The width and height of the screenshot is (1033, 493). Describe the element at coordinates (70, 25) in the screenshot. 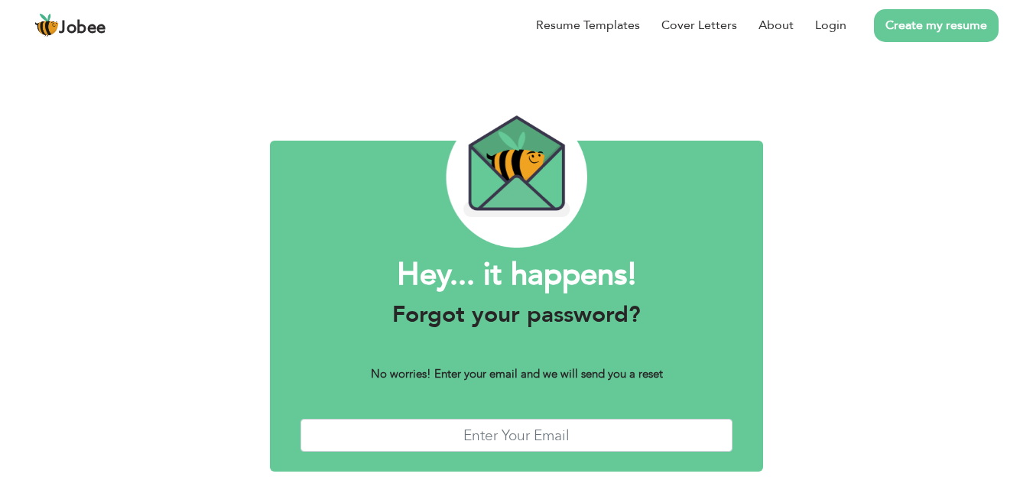

I see `a: Jobee` at that location.